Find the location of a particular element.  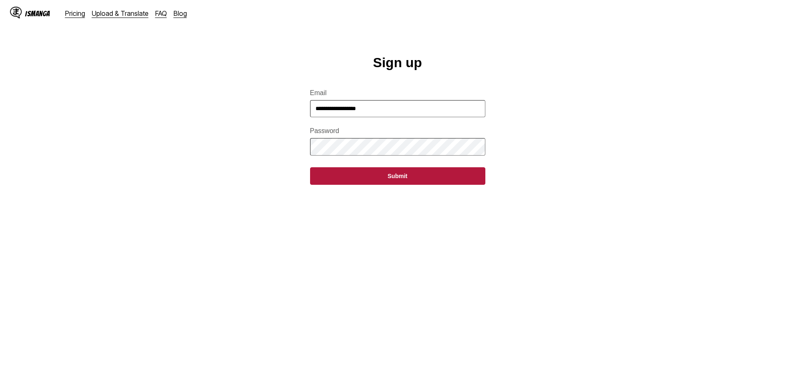

label: Password is located at coordinates (398, 131).